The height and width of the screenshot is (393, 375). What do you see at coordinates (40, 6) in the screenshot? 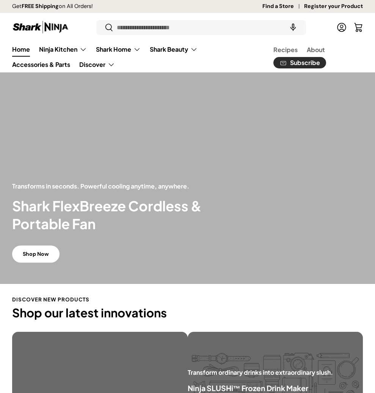
I see `strong: FREE Shipping` at bounding box center [40, 6].